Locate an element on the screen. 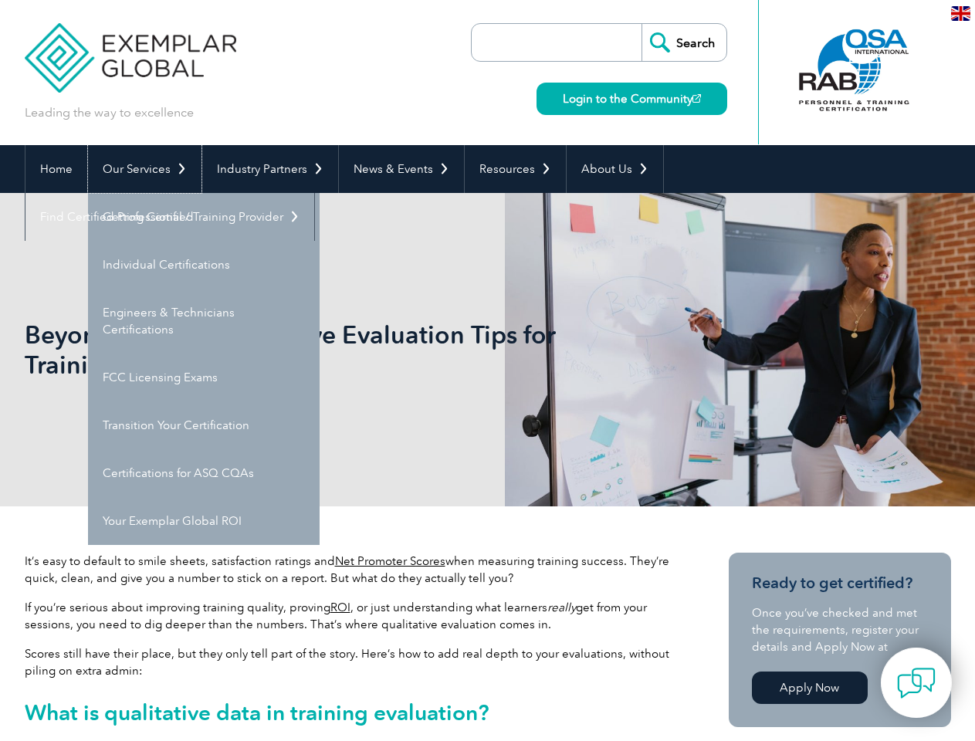 The image size is (975, 741). a: Apply Now is located at coordinates (810, 688).